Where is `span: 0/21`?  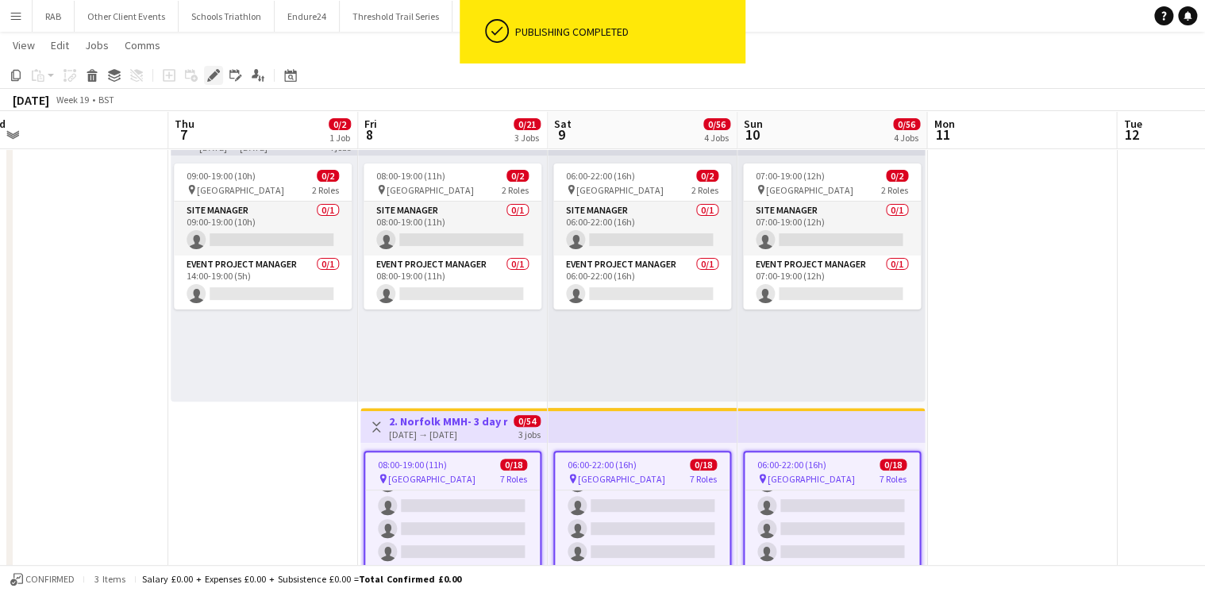
span: 0/21 is located at coordinates (527, 124).